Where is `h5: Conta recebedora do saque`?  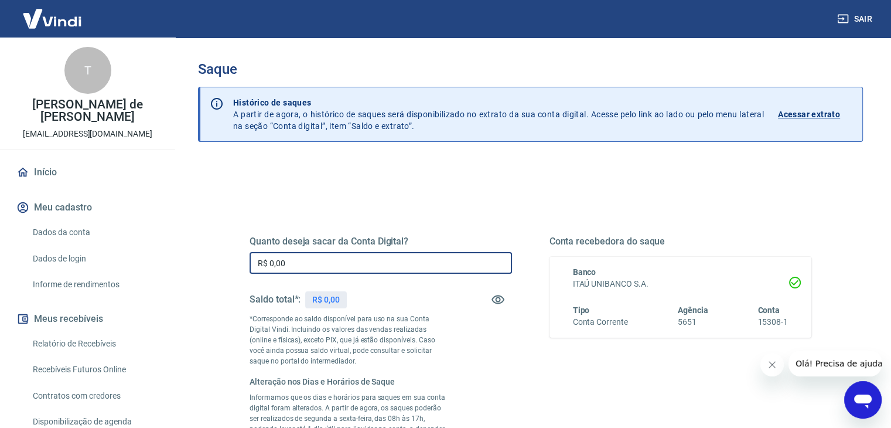
h5: Conta recebedora do saque is located at coordinates (681, 241).